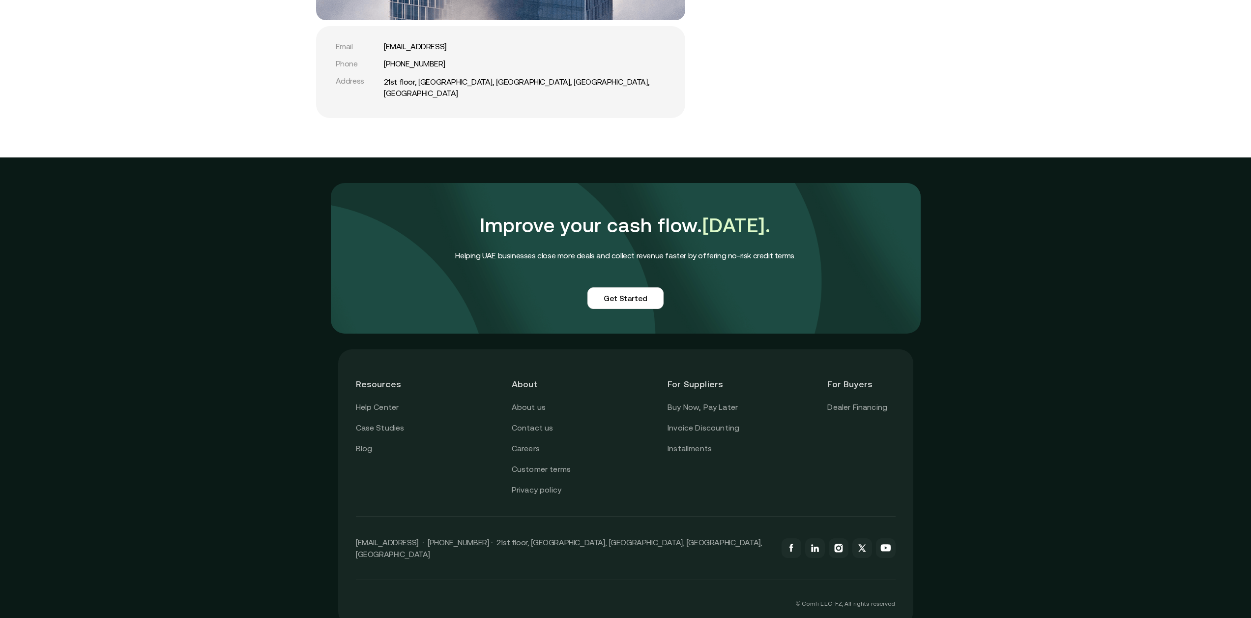 This screenshot has height=618, width=1251. I want to click on header: For Suppliers, so click(704, 384).